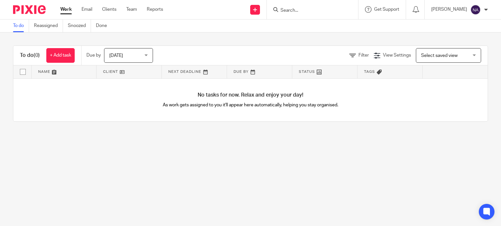 Image resolution: width=501 pixels, height=226 pixels. I want to click on a: Team, so click(131, 9).